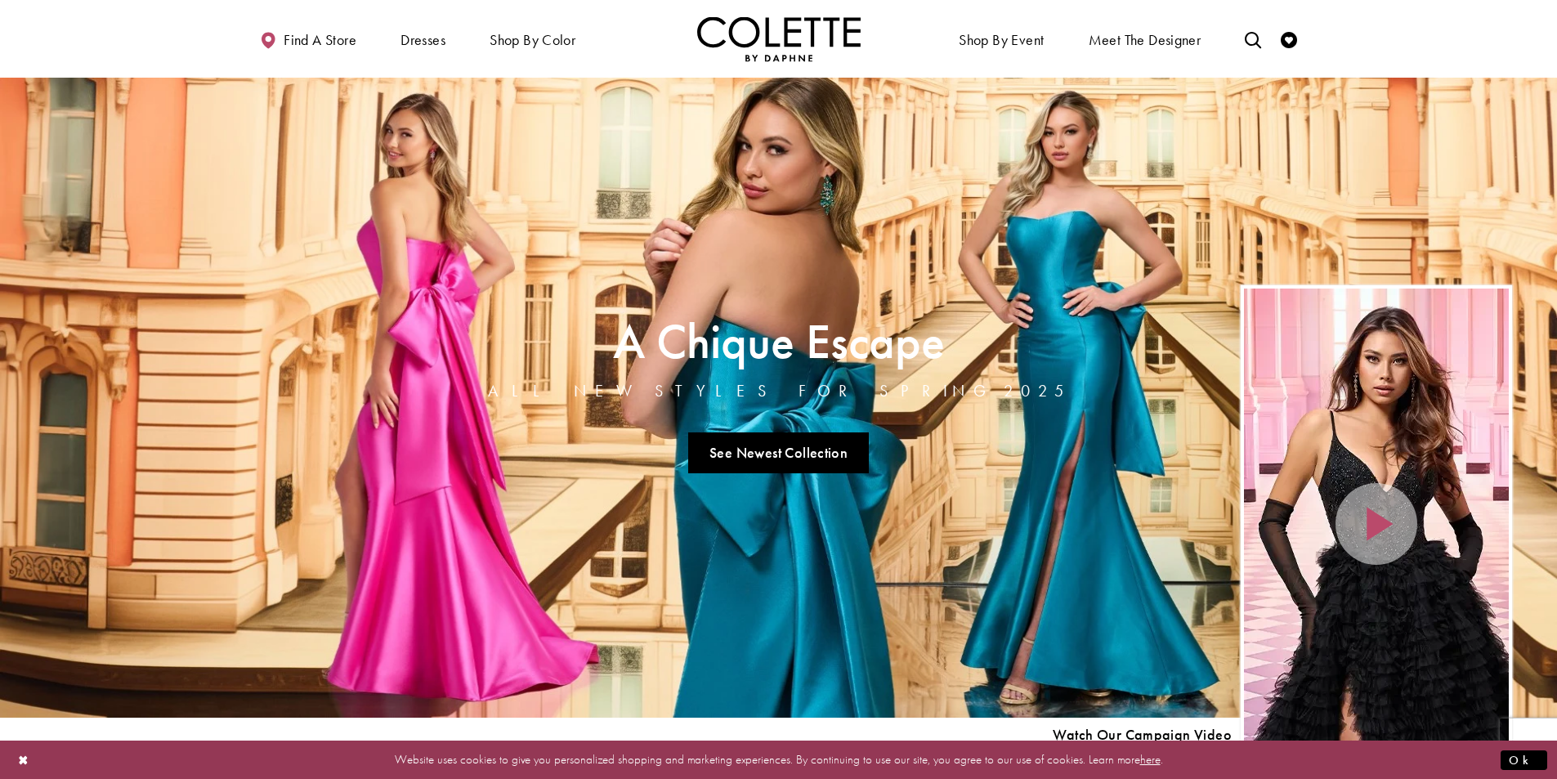 The image size is (1557, 779). I want to click on span: Play Slide #15 Video, so click(1142, 735).